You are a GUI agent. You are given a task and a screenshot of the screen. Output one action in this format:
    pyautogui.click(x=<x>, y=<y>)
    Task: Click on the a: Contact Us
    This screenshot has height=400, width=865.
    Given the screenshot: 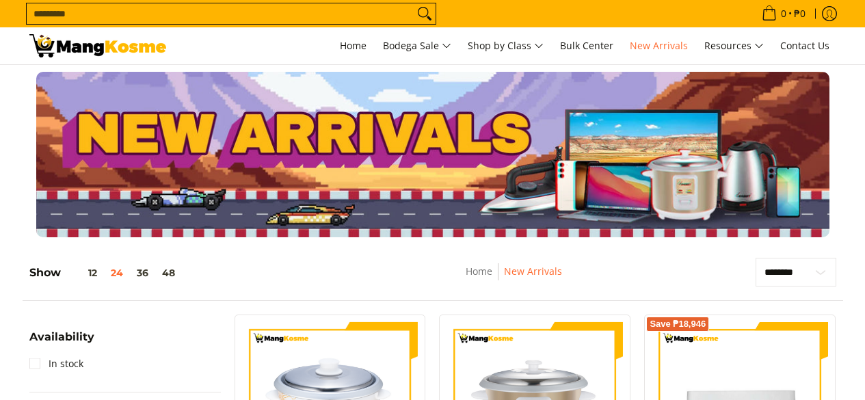 What is the action you would take?
    pyautogui.click(x=805, y=46)
    